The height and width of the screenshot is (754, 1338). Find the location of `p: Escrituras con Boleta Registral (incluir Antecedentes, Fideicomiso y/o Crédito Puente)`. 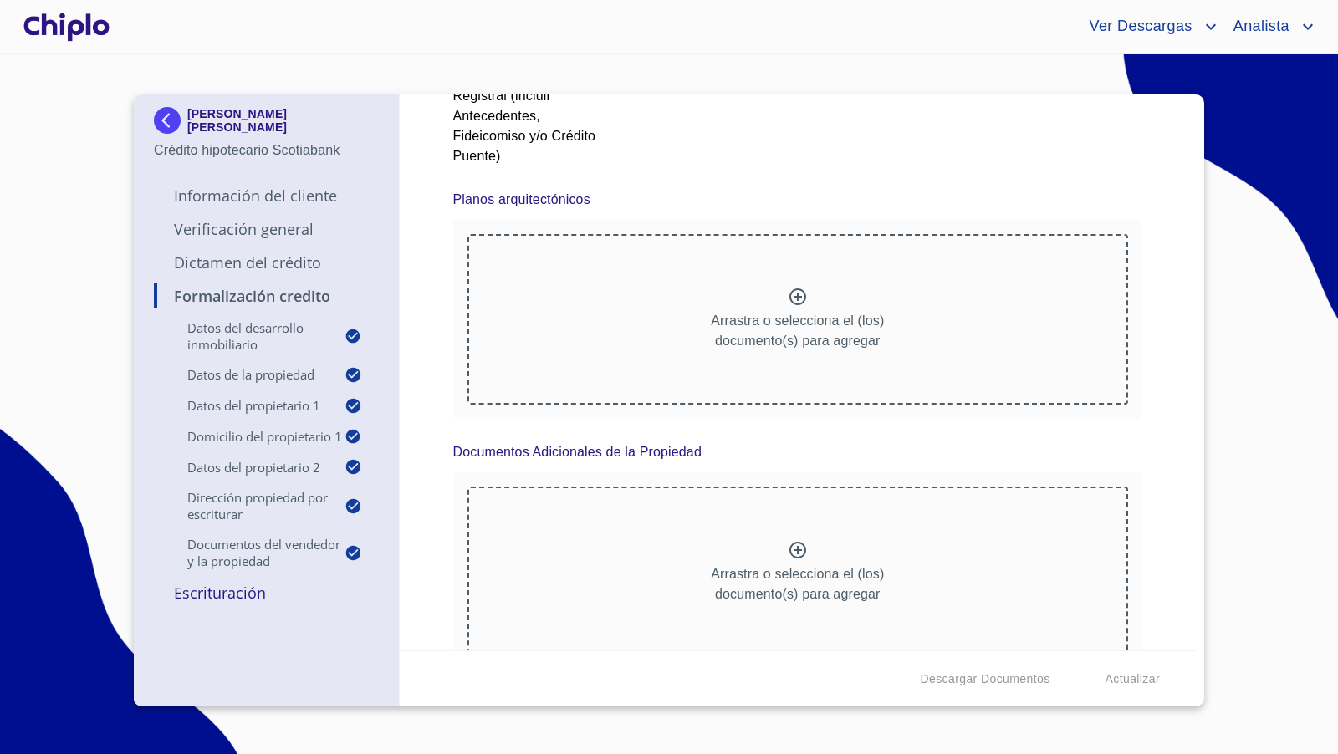

p: Escrituras con Boleta Registral (incluir Antecedentes, Fideicomiso y/o Crédito Puente) is located at coordinates (532, 113).